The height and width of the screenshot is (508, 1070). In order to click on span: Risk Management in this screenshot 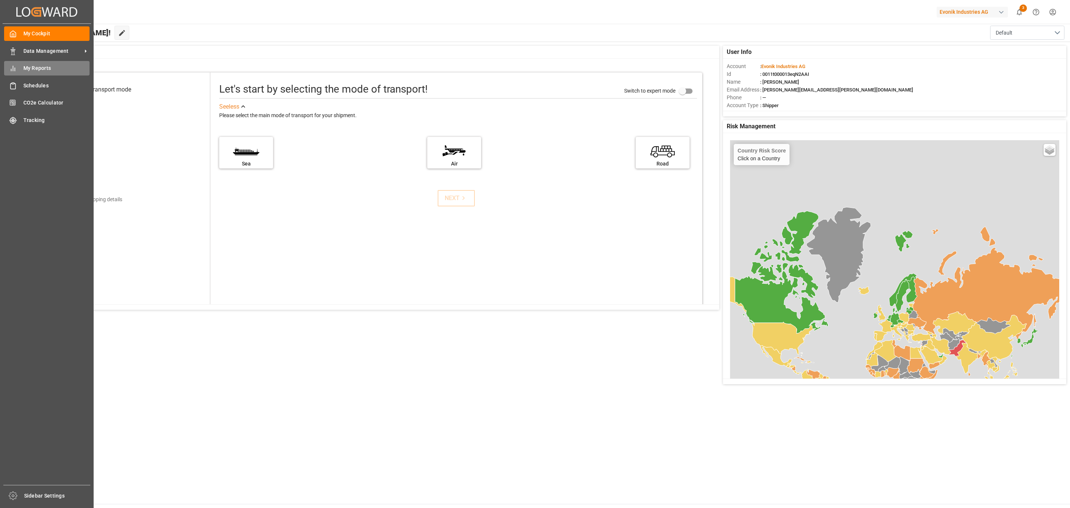, I will do `click(751, 126)`.